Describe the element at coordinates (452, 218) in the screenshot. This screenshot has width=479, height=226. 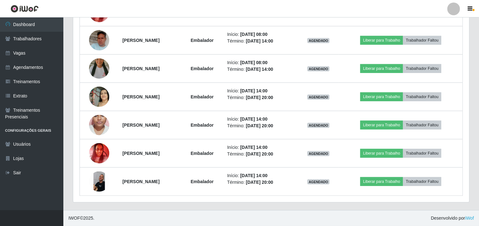
I see `span: Desenvolvido por` at that location.